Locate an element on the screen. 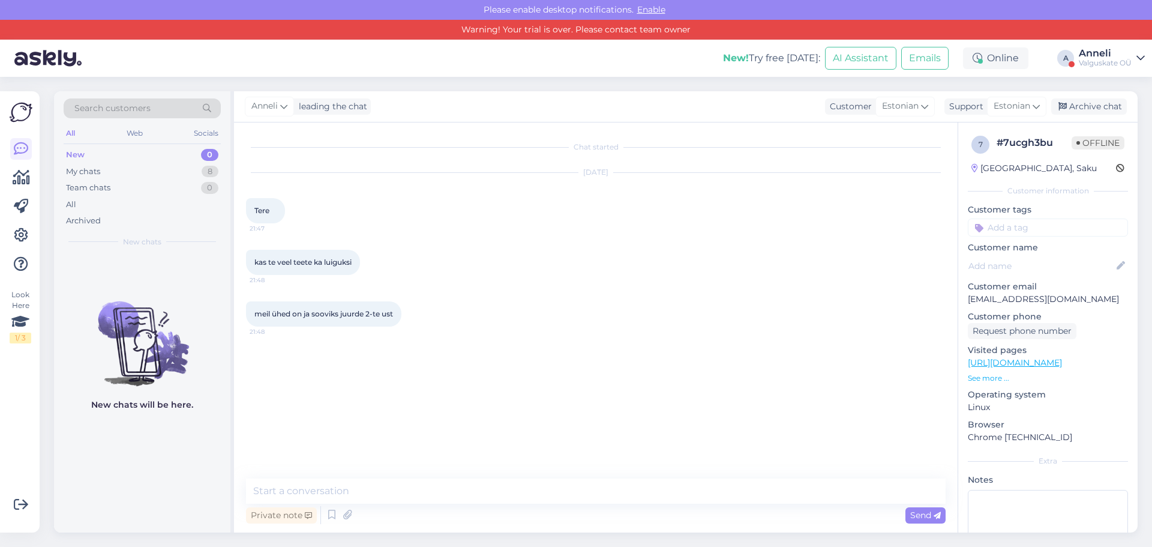  p: Customer name is located at coordinates (1048, 247).